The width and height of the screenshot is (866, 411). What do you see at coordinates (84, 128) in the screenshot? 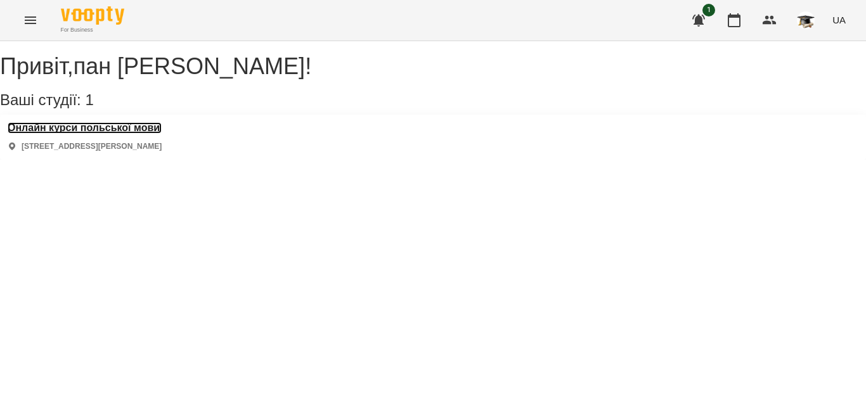
I see `a: Онлайн курси польської мови` at bounding box center [84, 128].